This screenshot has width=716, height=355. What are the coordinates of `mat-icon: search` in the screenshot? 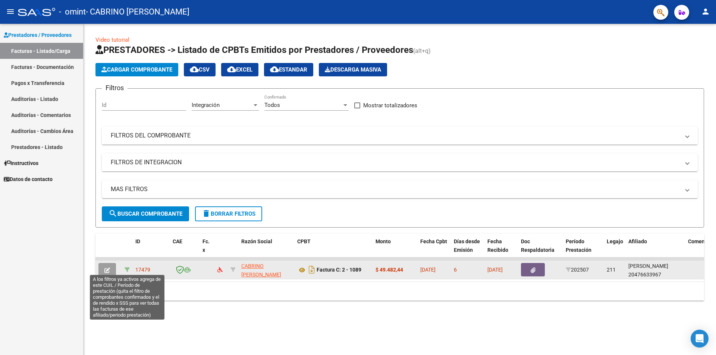 It's located at (113, 214).